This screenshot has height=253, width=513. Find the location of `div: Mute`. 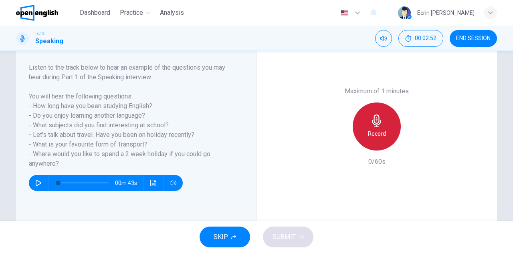

div: Mute is located at coordinates (384, 39).